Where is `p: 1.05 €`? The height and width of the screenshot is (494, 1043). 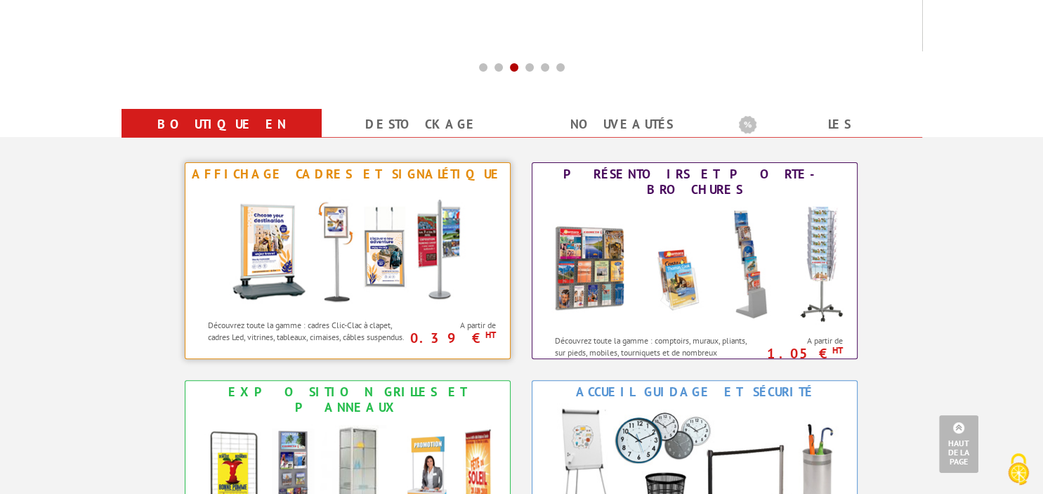 p: 1.05 € is located at coordinates (797, 353).